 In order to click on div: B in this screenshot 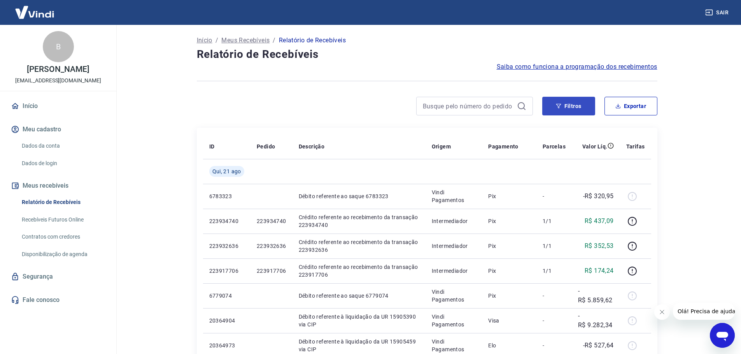, I will do `click(58, 47)`.